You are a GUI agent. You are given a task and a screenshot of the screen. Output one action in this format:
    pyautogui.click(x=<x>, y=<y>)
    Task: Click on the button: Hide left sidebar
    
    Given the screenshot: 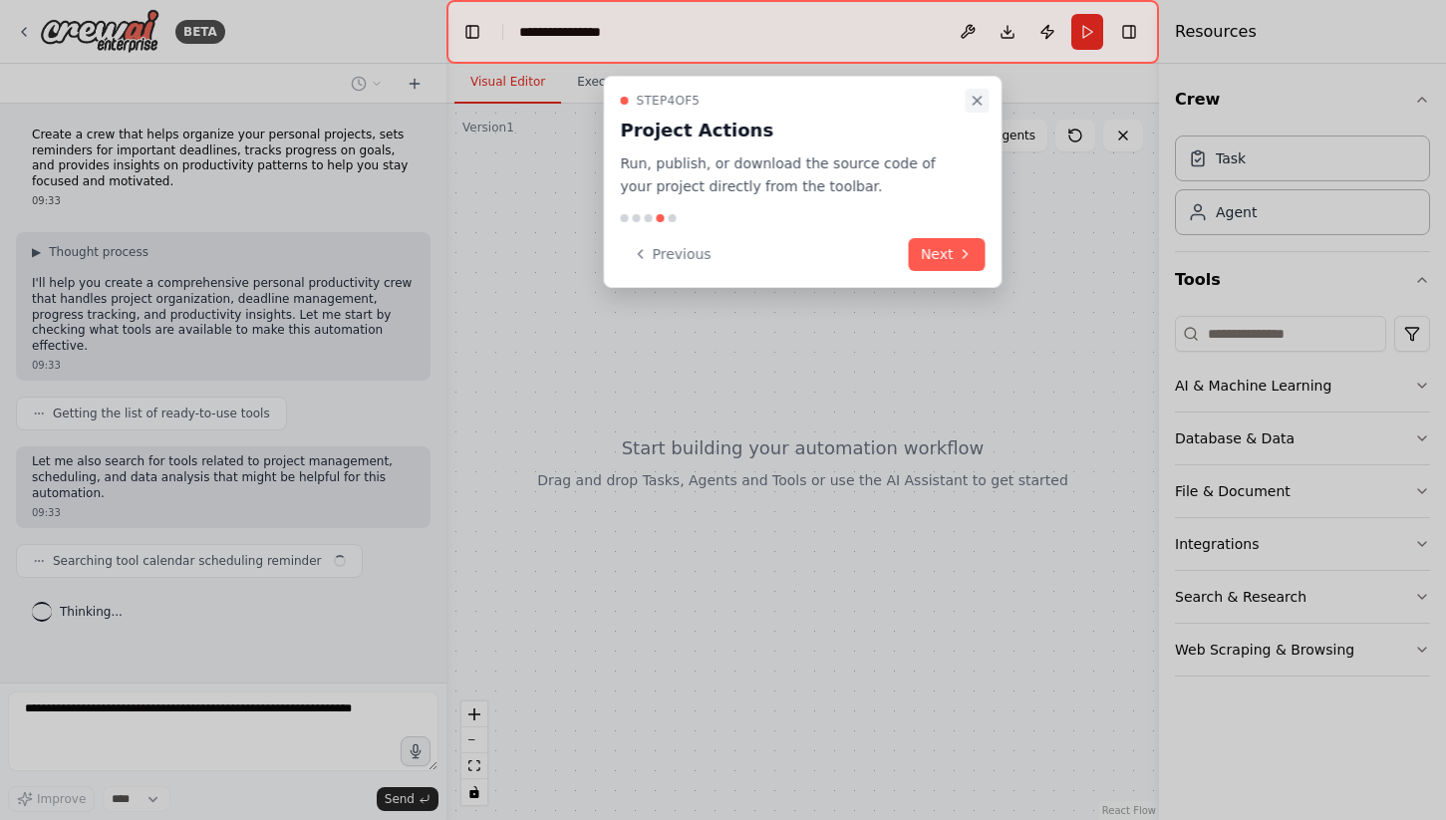 What is the action you would take?
    pyautogui.click(x=472, y=32)
    